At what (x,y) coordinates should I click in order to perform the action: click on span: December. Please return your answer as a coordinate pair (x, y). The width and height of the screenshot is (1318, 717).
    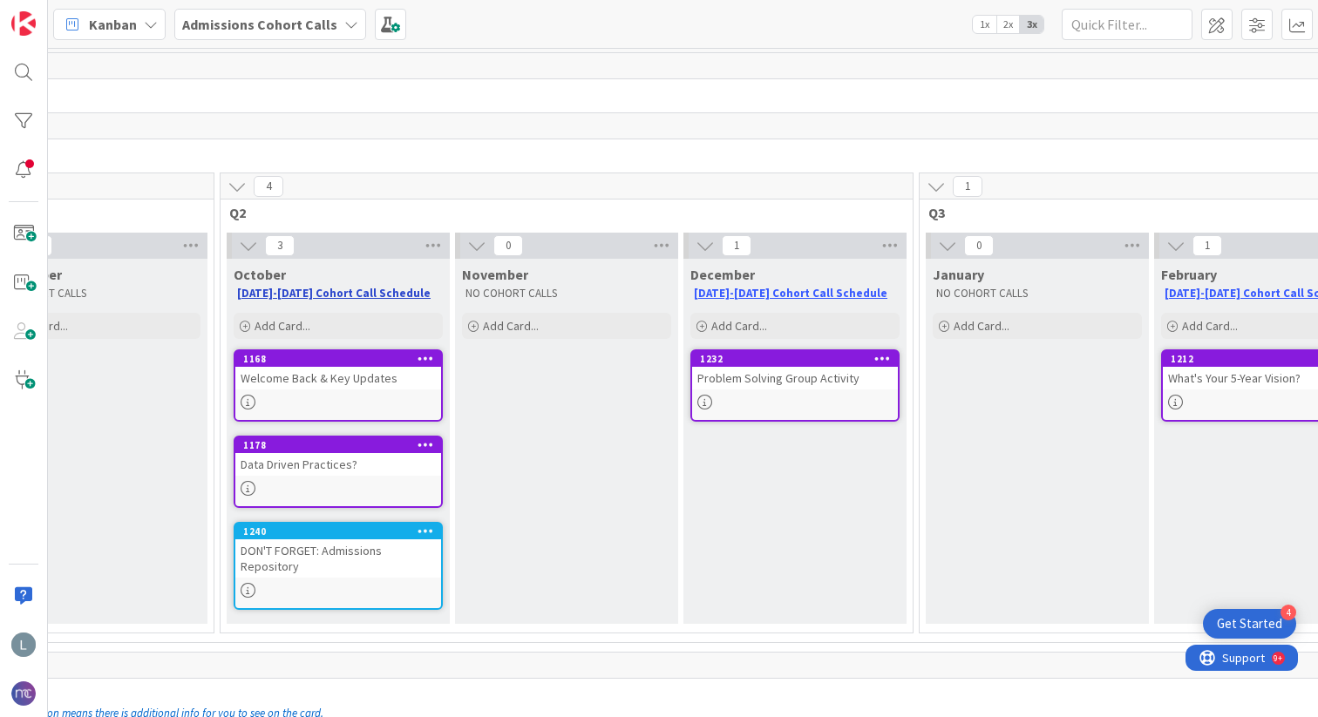
    Looking at the image, I should click on (723, 275).